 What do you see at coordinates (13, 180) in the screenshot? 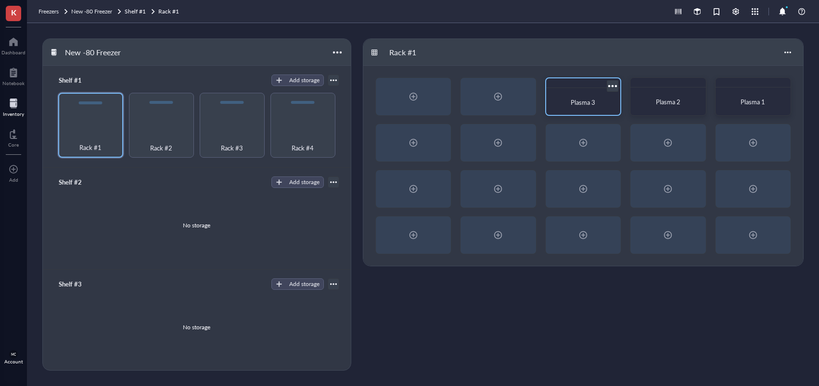
I see `div: Add` at bounding box center [13, 180].